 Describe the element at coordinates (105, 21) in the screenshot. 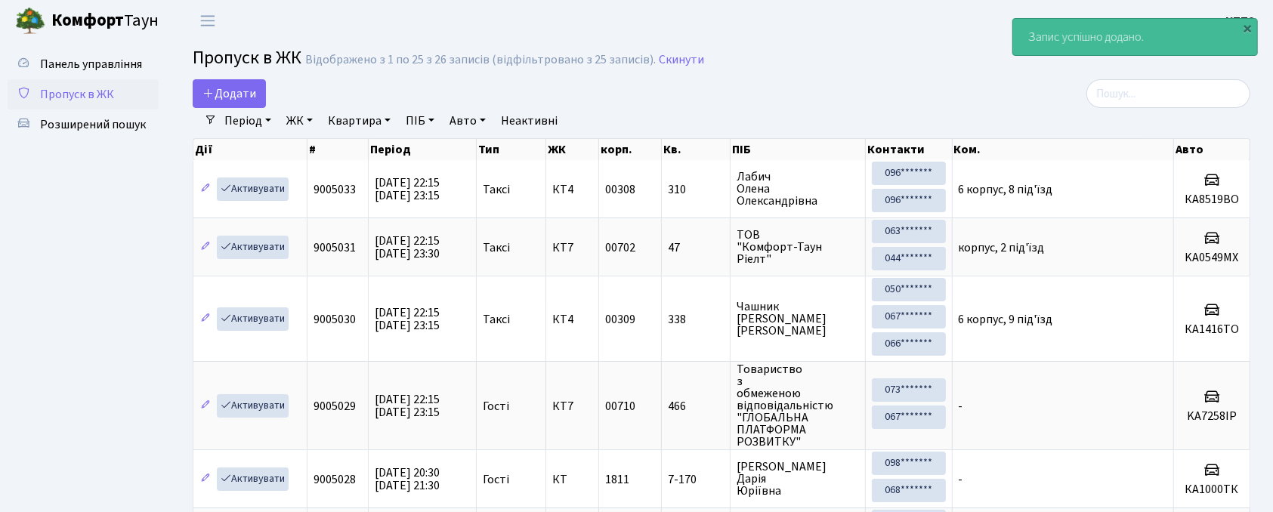

I see `span: Таун` at that location.